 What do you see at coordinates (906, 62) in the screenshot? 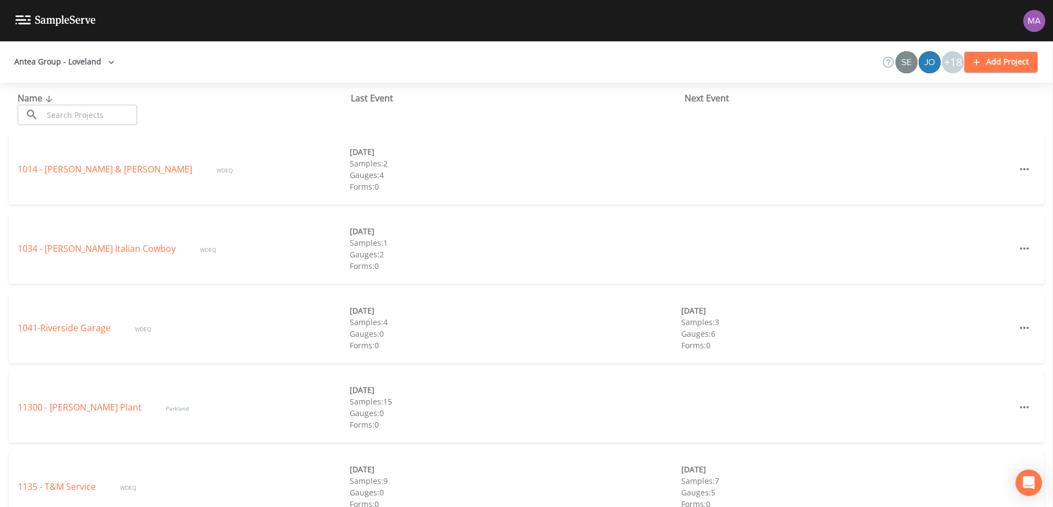
I see `img: 52efdf5eb87039e5b40670955cfdde0b` at bounding box center [906, 62].